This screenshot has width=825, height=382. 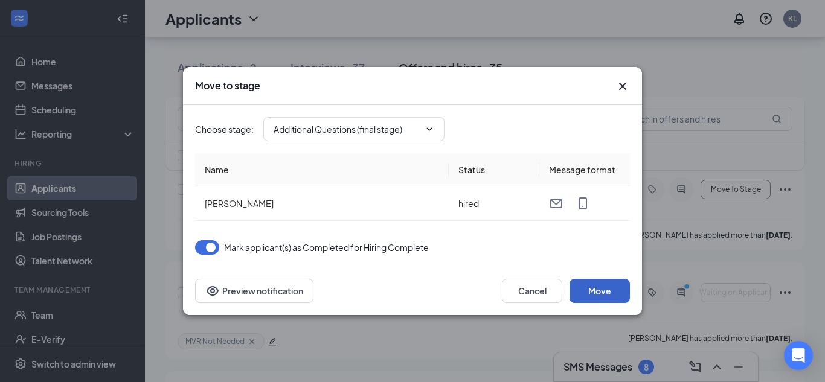 What do you see at coordinates (585, 170) in the screenshot?
I see `th: Message format` at bounding box center [585, 170].